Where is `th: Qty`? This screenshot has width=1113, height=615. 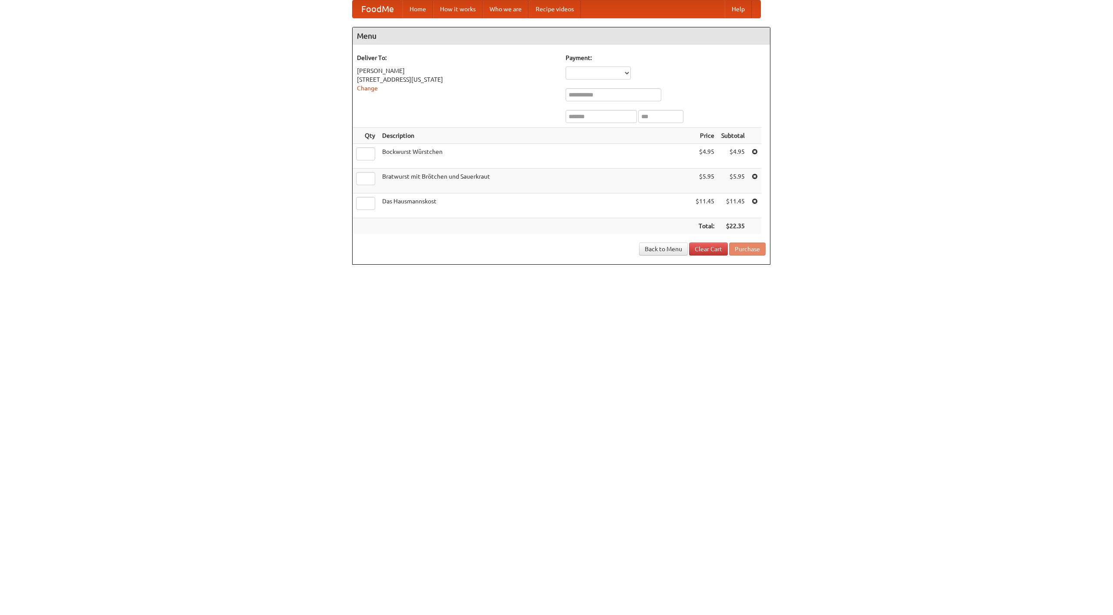 th: Qty is located at coordinates (366, 136).